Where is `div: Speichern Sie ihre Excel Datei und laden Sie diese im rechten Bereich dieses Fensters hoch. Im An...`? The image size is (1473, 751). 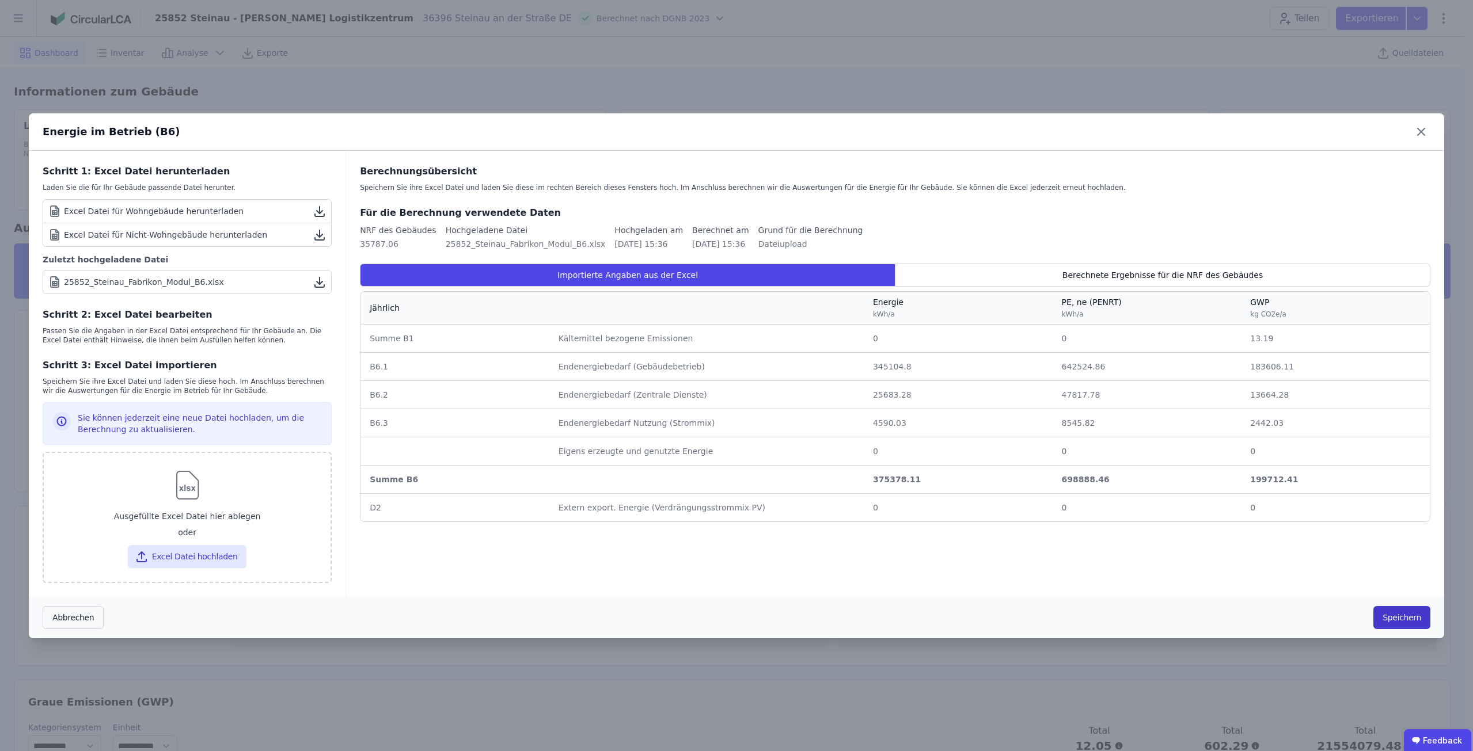
div: Speichern Sie ihre Excel Datei und laden Sie diese im rechten Bereich dieses Fensters hoch. Im An... is located at coordinates (895, 188).